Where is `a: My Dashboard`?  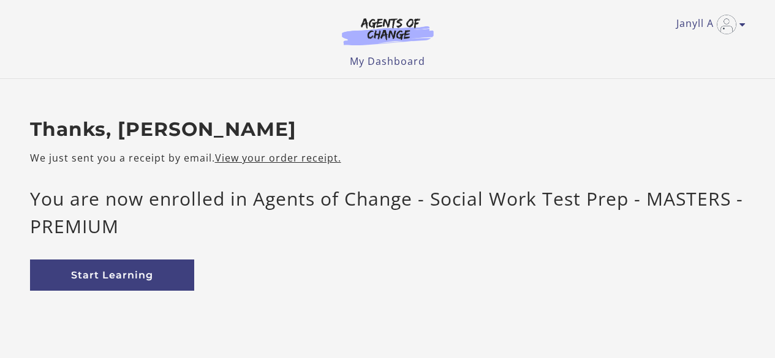 a: My Dashboard is located at coordinates (387, 61).